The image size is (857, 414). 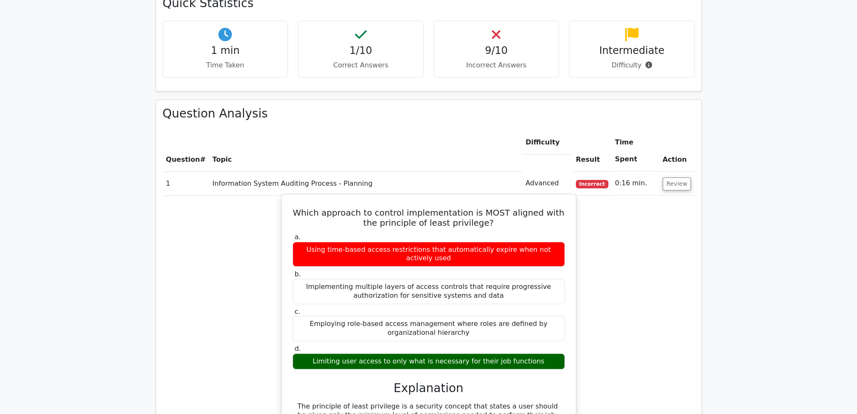 I want to click on div: Using time-based access restrictions that automatically expire when not actively used, so click(x=429, y=254).